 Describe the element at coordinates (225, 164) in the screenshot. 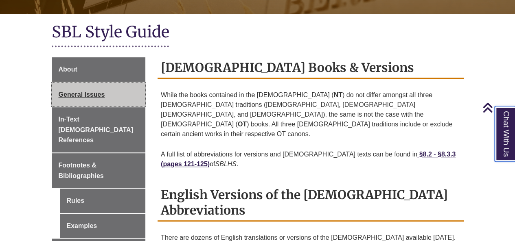

I see `em: SBLHS` at that location.